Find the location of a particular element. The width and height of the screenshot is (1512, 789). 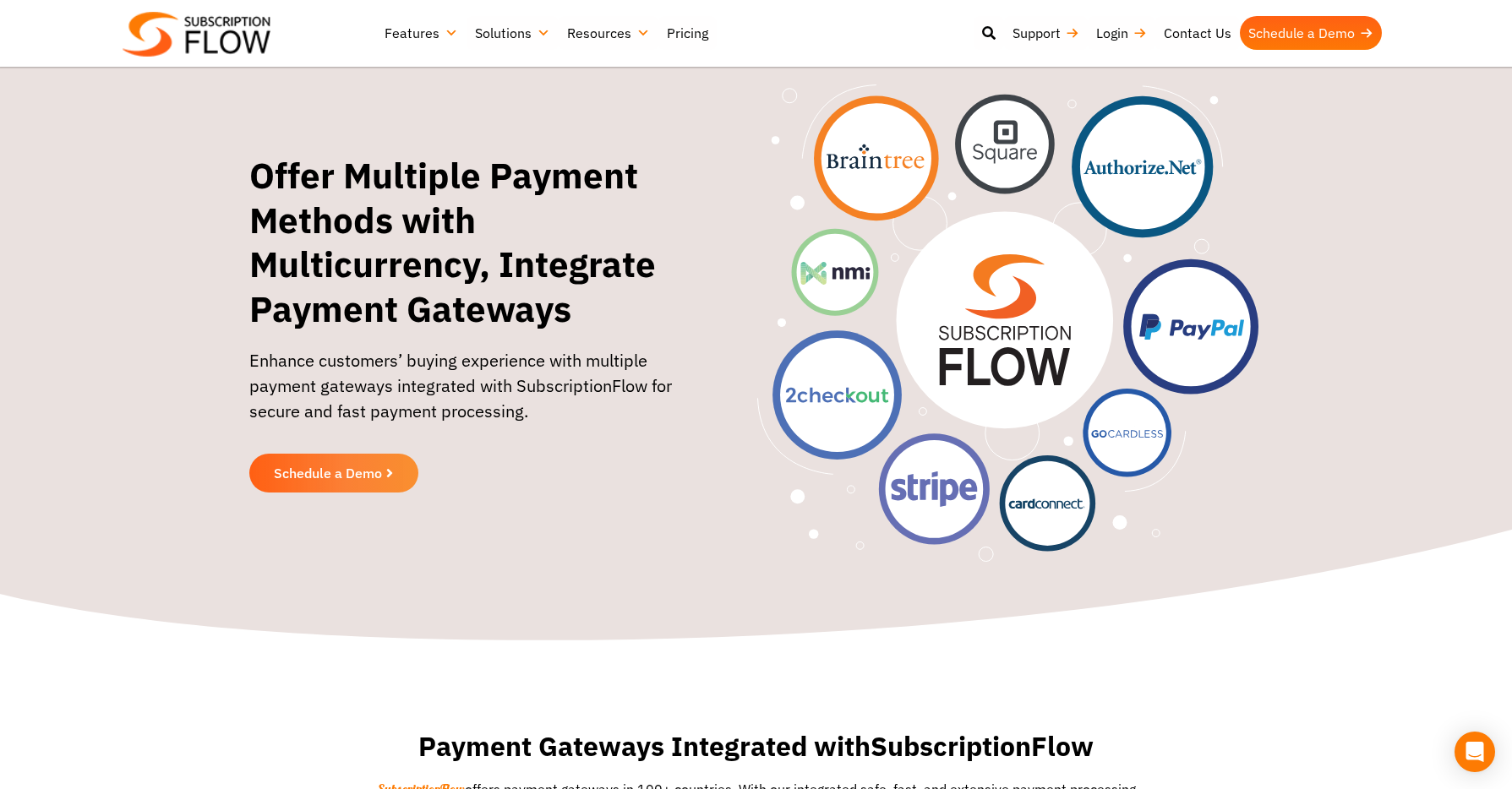

h2: Payment Gateways Integrated with is located at coordinates (756, 746).